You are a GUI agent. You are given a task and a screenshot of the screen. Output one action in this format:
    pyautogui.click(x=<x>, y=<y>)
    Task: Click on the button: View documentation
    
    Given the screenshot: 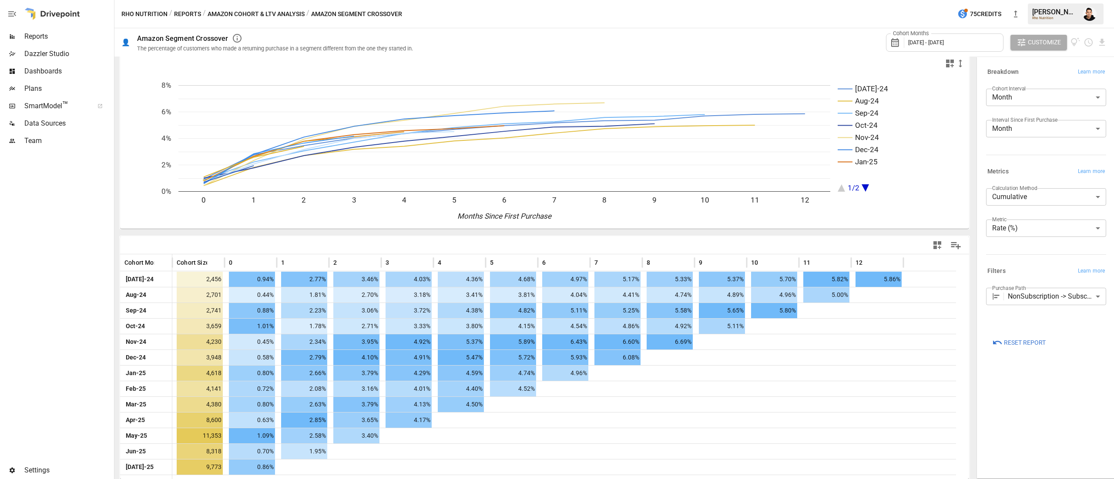 What is the action you would take?
    pyautogui.click(x=1075, y=43)
    